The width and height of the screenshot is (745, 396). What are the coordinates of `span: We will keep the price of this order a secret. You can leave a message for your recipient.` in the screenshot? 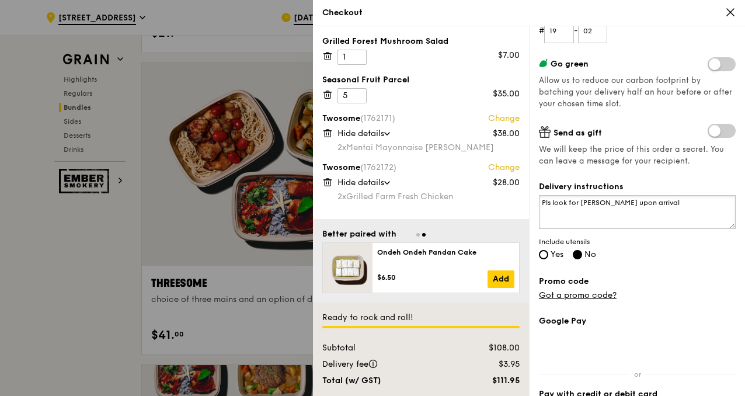 It's located at (637, 155).